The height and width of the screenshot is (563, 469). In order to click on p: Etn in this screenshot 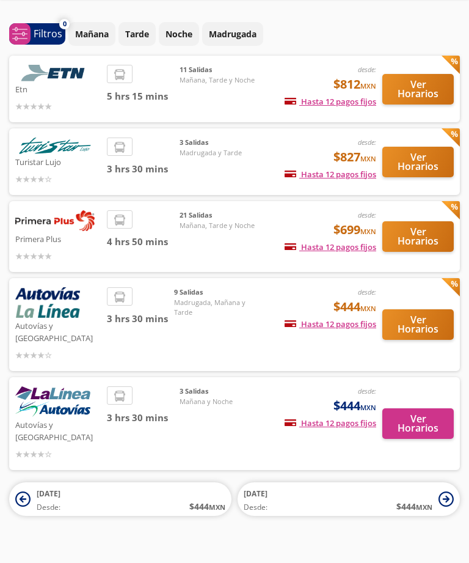, I will do `click(58, 89)`.